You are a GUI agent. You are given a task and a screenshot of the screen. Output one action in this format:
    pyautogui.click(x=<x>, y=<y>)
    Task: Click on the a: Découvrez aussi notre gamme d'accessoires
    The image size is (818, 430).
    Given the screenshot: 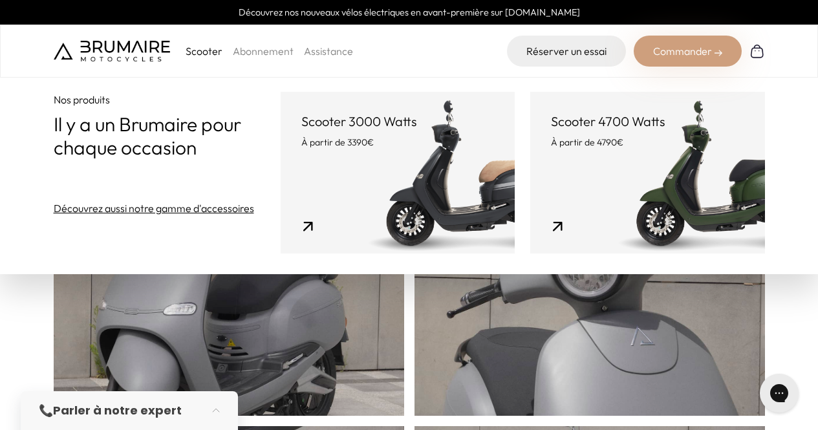 What is the action you would take?
    pyautogui.click(x=154, y=208)
    